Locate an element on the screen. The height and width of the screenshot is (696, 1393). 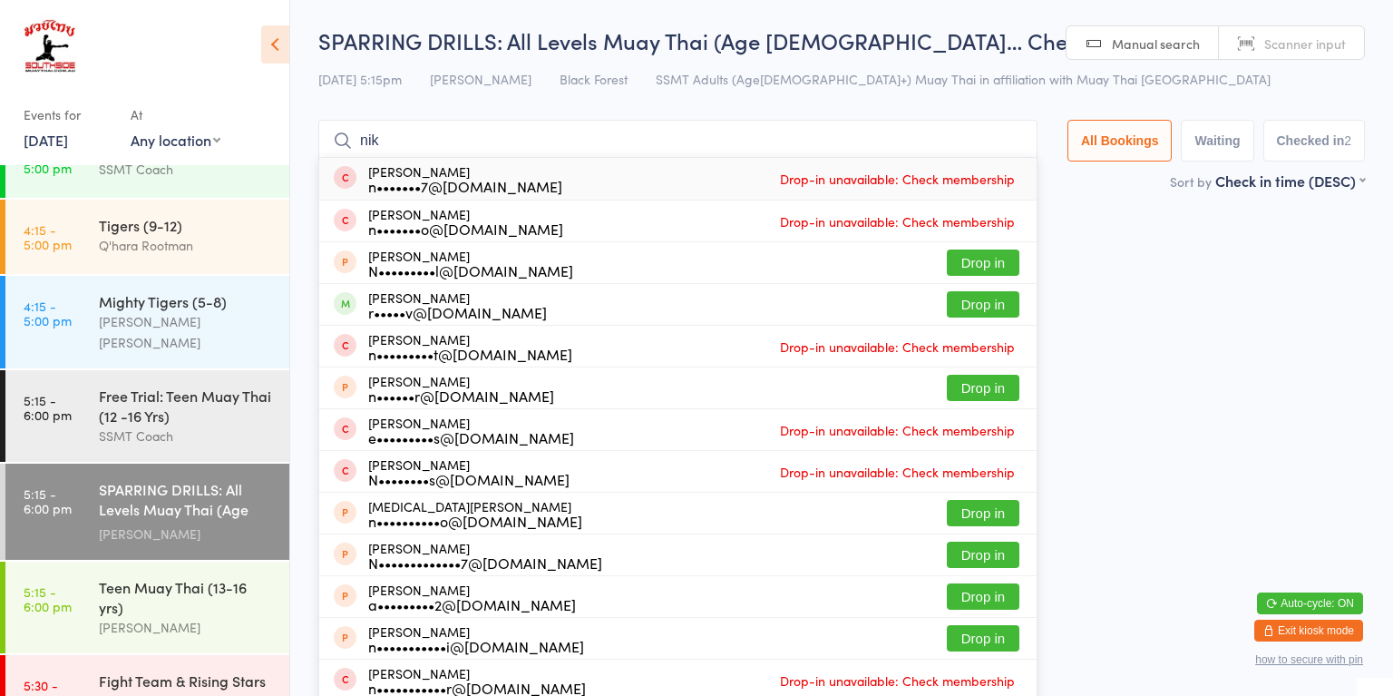
button: how to secure with pin is located at coordinates (1309, 659).